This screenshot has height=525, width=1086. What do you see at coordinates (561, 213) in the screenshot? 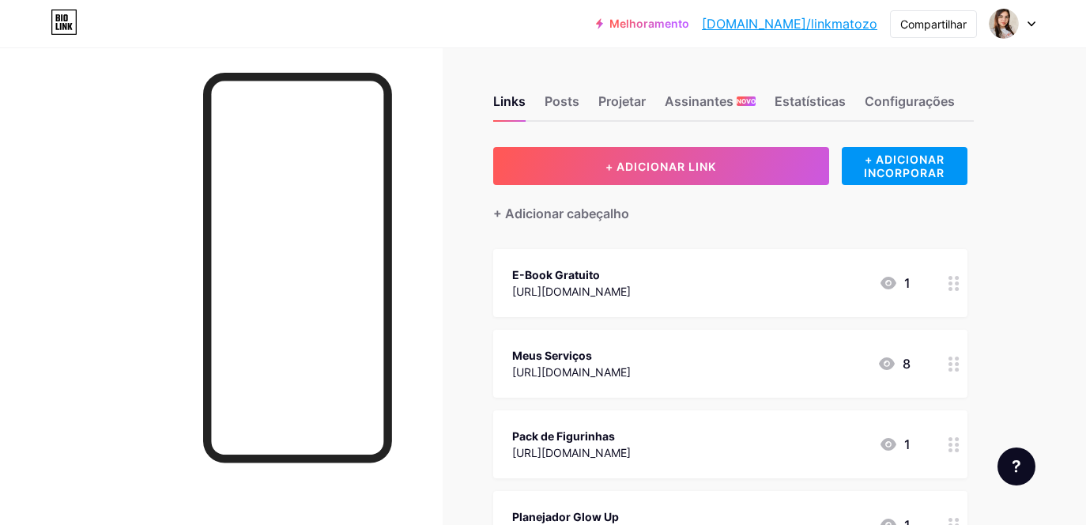
I see `div: + Adicionar cabeçalho` at bounding box center [561, 213].